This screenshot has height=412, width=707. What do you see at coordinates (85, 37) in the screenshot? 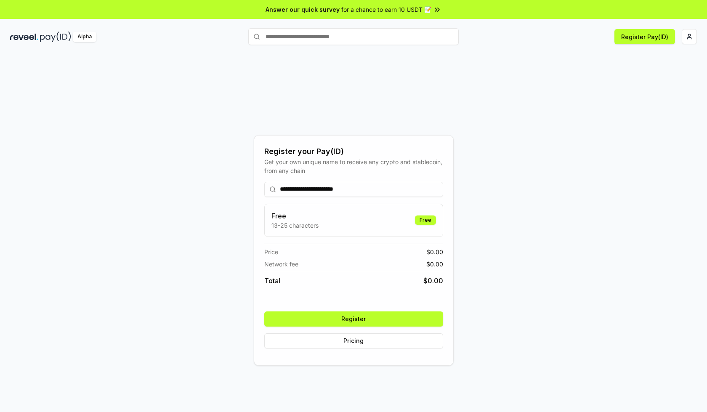
I see `div: Alpha` at bounding box center [85, 37].